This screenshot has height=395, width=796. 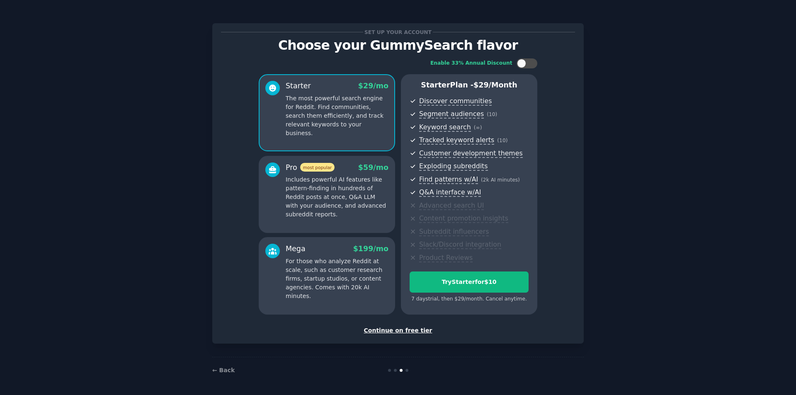 I want to click on div: Starter, so click(x=298, y=86).